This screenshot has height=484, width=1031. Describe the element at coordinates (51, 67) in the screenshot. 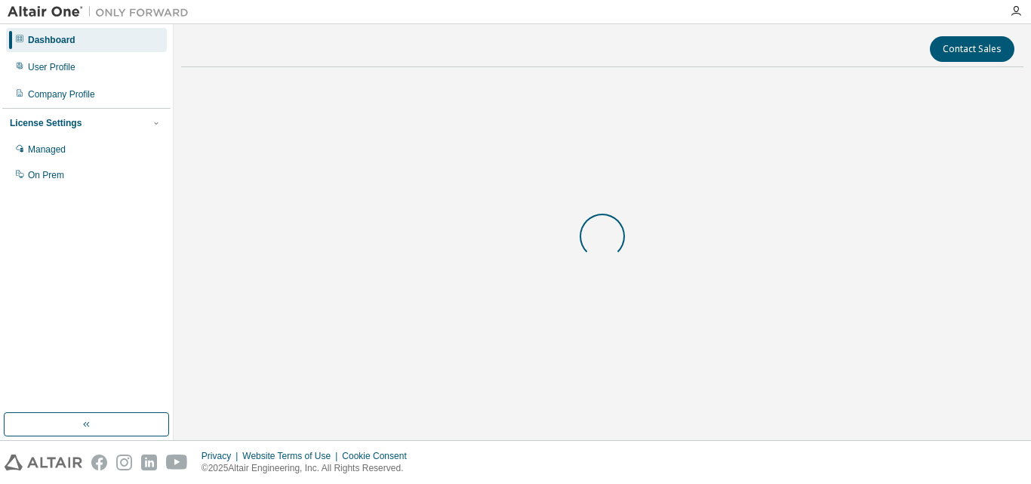

I see `div: User Profile` at that location.